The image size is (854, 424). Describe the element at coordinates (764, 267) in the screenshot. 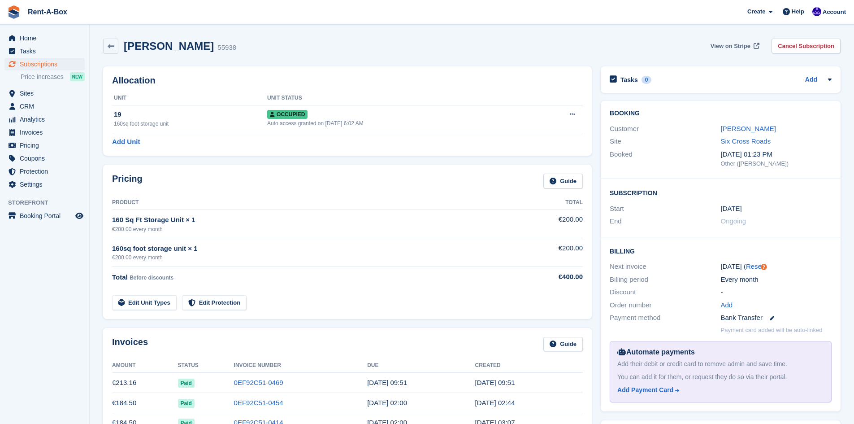

I see `div: Tooltip anchor` at that location.